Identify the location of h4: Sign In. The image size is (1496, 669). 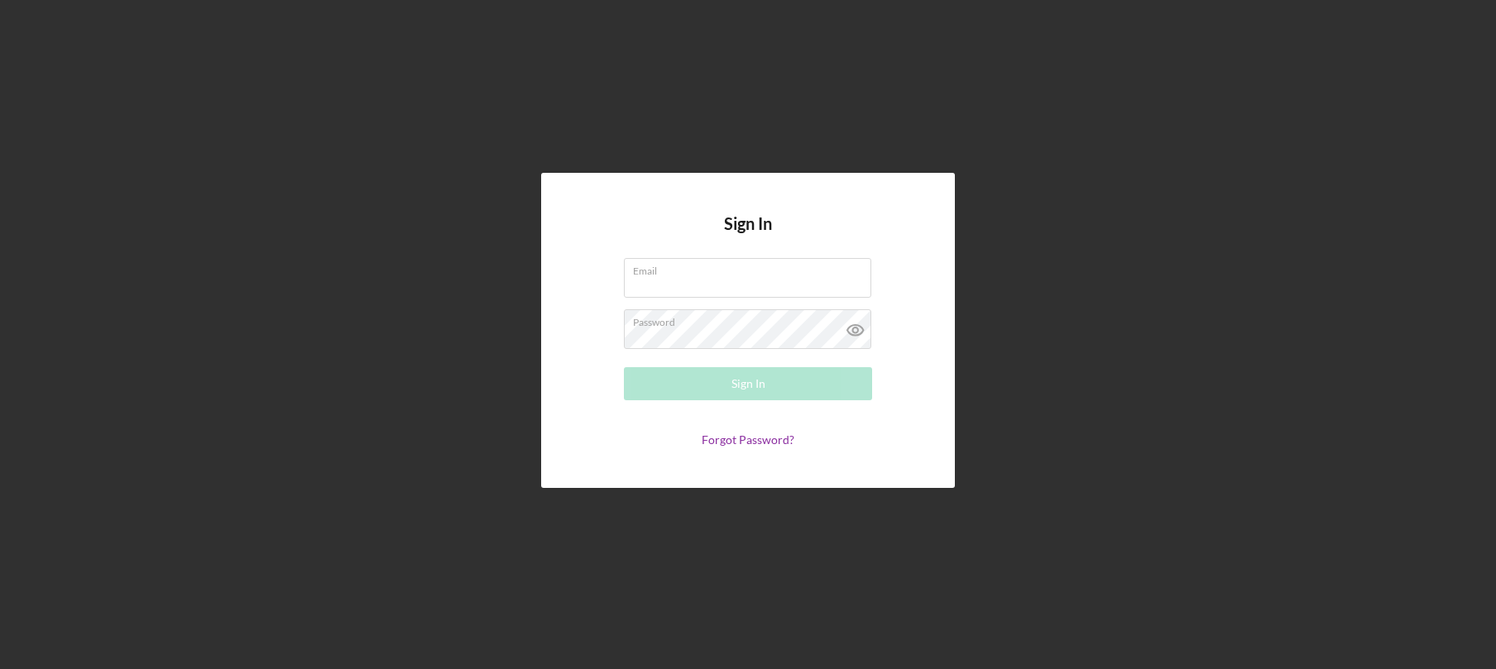
(748, 236).